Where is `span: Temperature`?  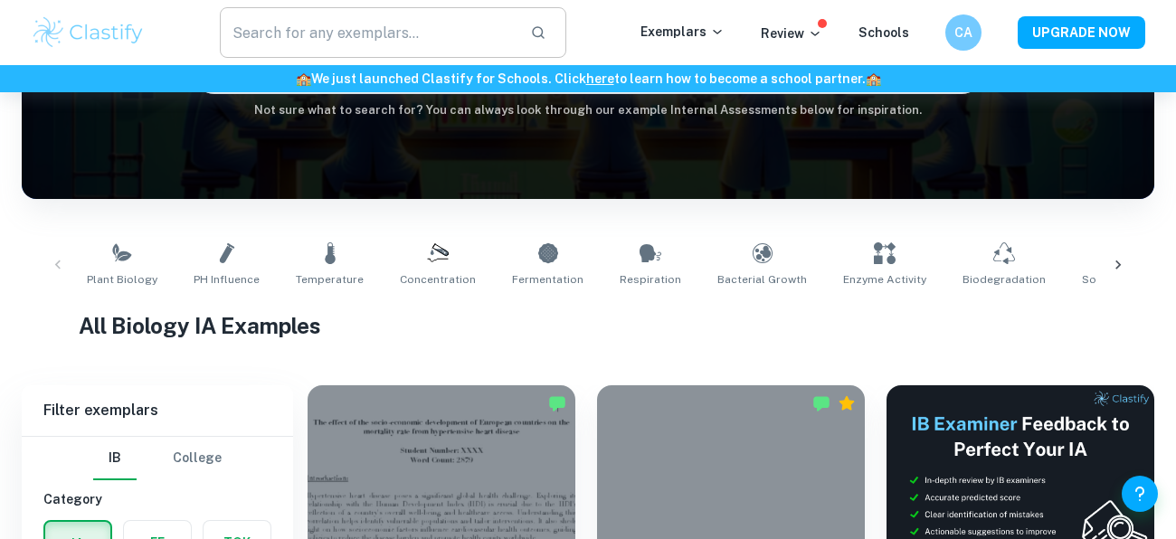
span: Temperature is located at coordinates (329, 280).